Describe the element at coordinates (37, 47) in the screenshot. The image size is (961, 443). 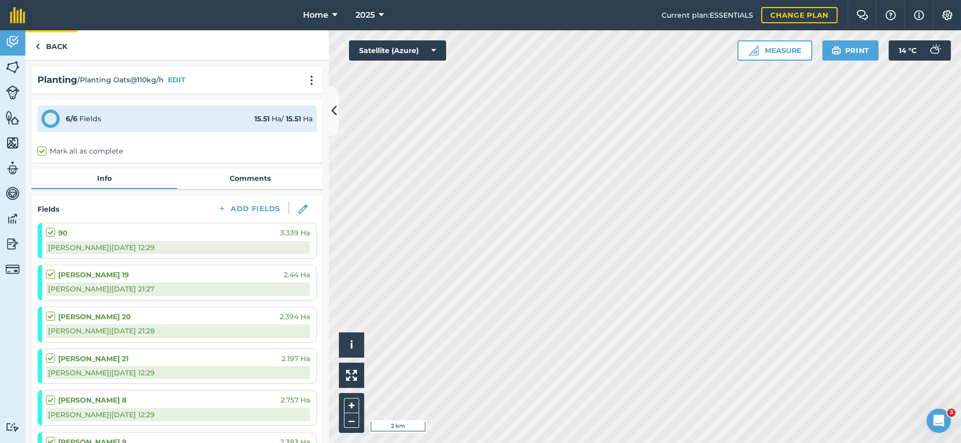
I see `img: svg+xml;base64,PHN2ZyB4bWxucz0iaHR0cDovL3d3dy53My5vcmcvMjAwMC9zdmciIHdpZHRoPSI5IiBoZWlnaHQ9IjI0Ii...` at that location.